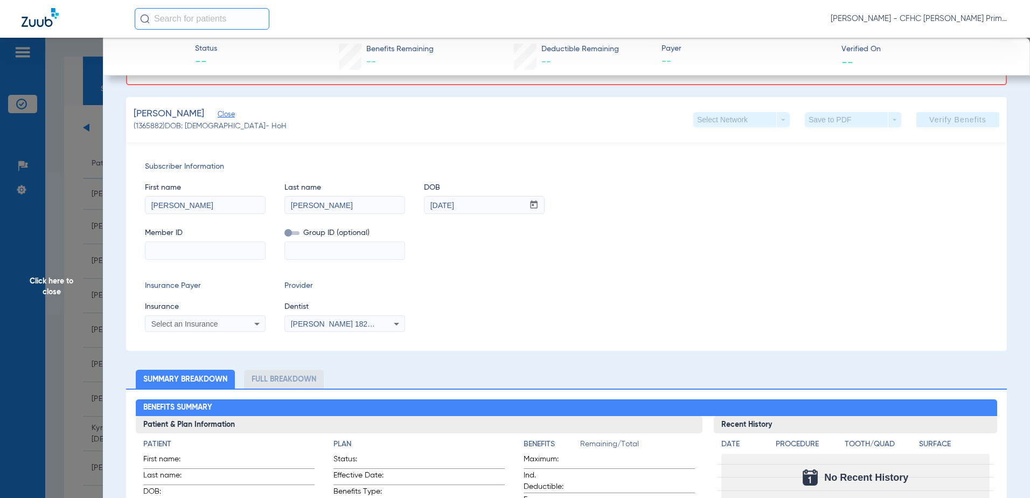 The height and width of the screenshot is (498, 1030). I want to click on div: Chat Widget, so click(1003, 472).